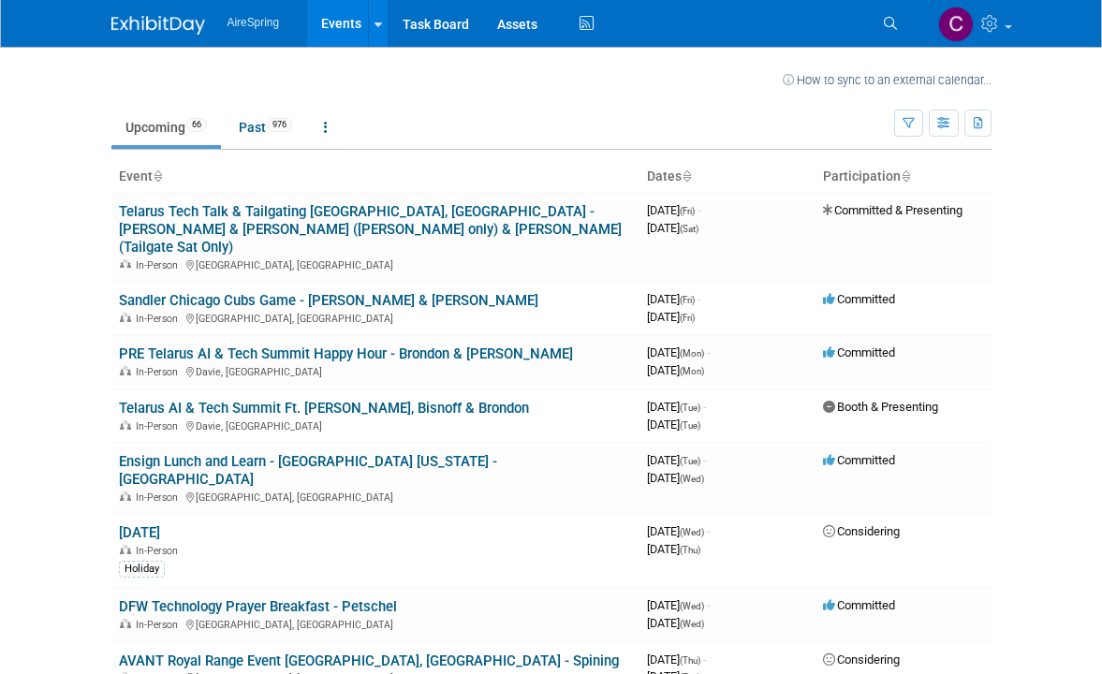  What do you see at coordinates (886, 80) in the screenshot?
I see `a: How to sync to an external calendar...` at bounding box center [886, 80].